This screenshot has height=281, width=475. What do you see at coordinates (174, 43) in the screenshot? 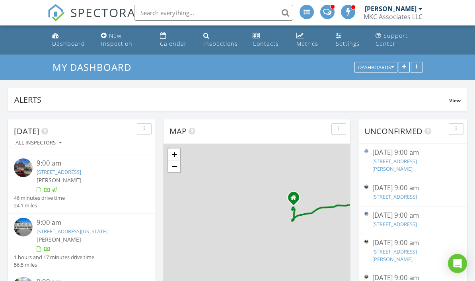
I see `div: Calendar` at bounding box center [174, 43].